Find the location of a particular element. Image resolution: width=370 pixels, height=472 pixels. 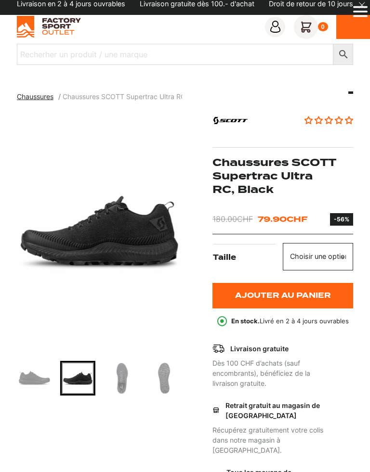

p: Livré en 2 à 4 jours ouvrables is located at coordinates (290, 322).